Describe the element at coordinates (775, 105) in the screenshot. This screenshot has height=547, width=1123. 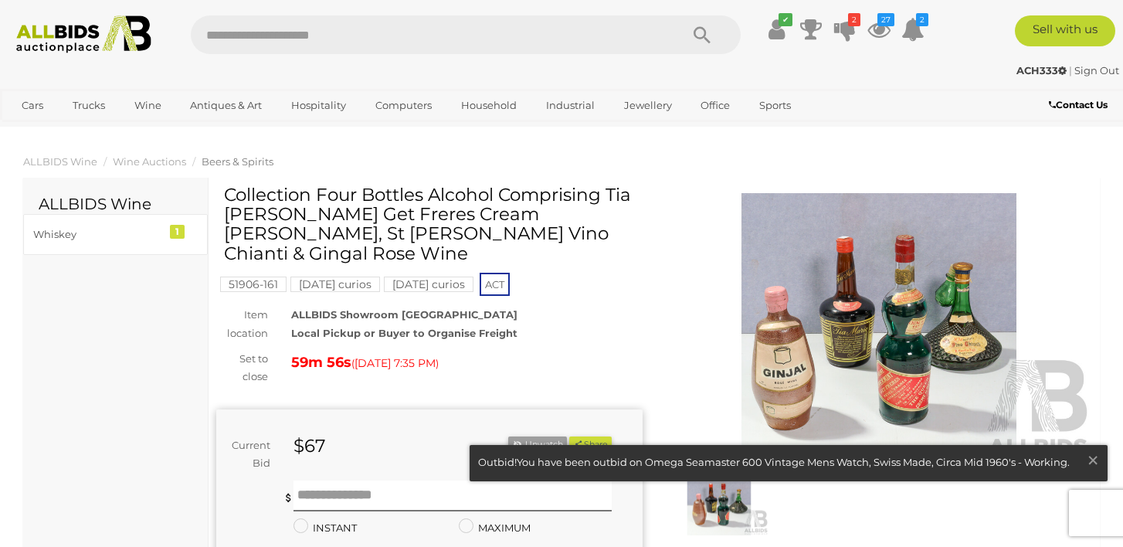
I see `a: Sports` at that location.